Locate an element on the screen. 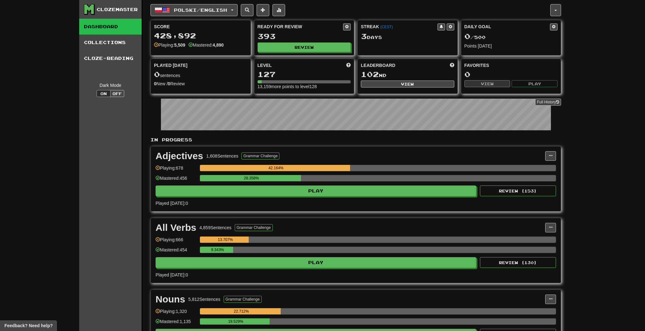 The height and width of the screenshot is (331, 645). div: Mastered: 1,135 is located at coordinates (176, 323).